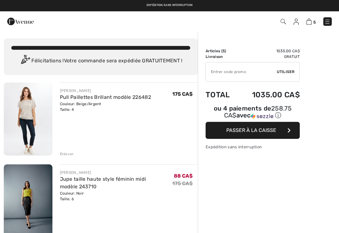 The height and width of the screenshot is (233, 339). Describe the element at coordinates (222, 95) in the screenshot. I see `td: Total` at that location.